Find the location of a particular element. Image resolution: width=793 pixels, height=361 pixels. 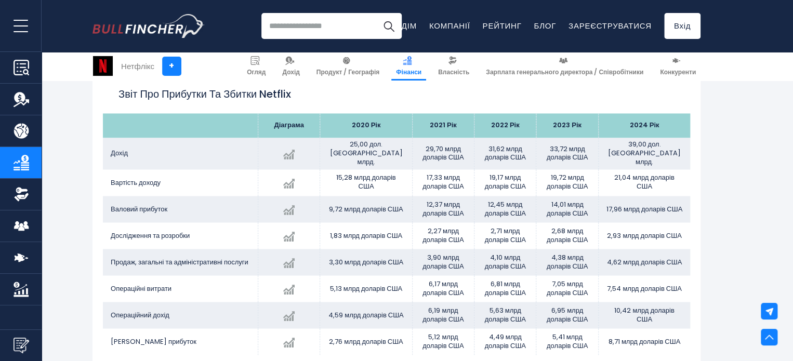

font: 2,93 млрд доларів США is located at coordinates (644, 235).